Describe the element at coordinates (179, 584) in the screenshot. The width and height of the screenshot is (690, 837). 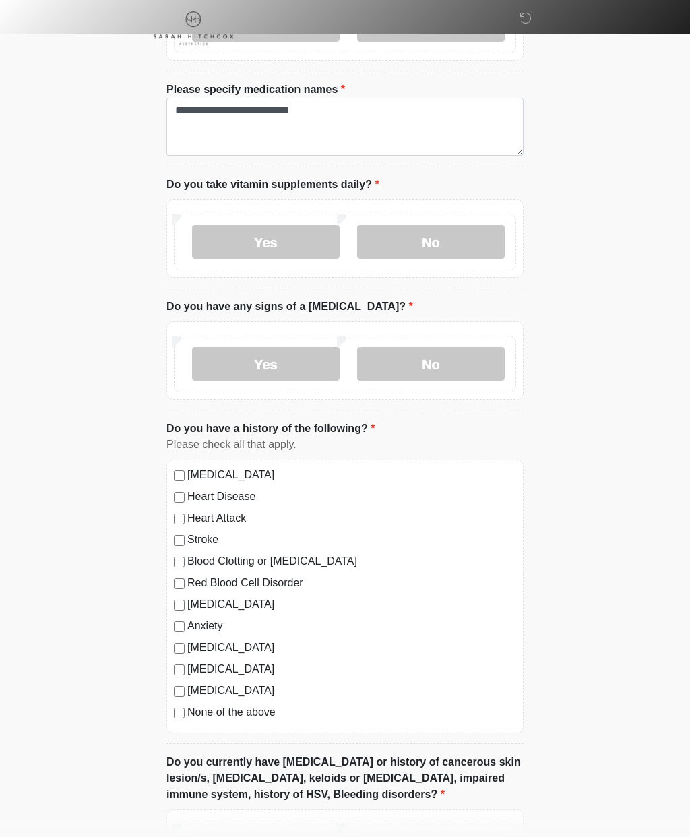
I see `input: Red Blood Cell Disorder` at that location.